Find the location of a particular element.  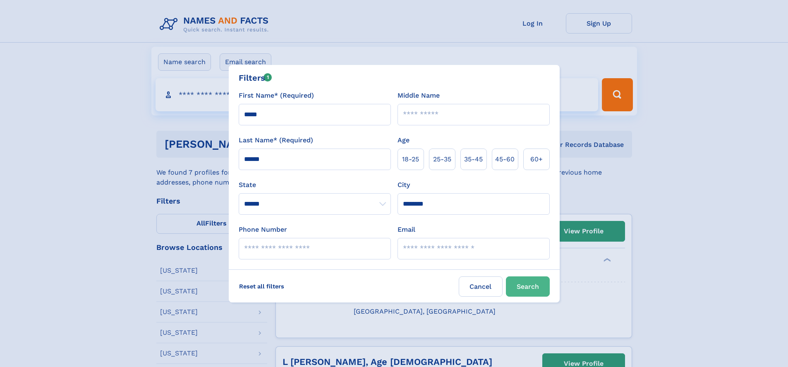

button: Search is located at coordinates (528, 286).